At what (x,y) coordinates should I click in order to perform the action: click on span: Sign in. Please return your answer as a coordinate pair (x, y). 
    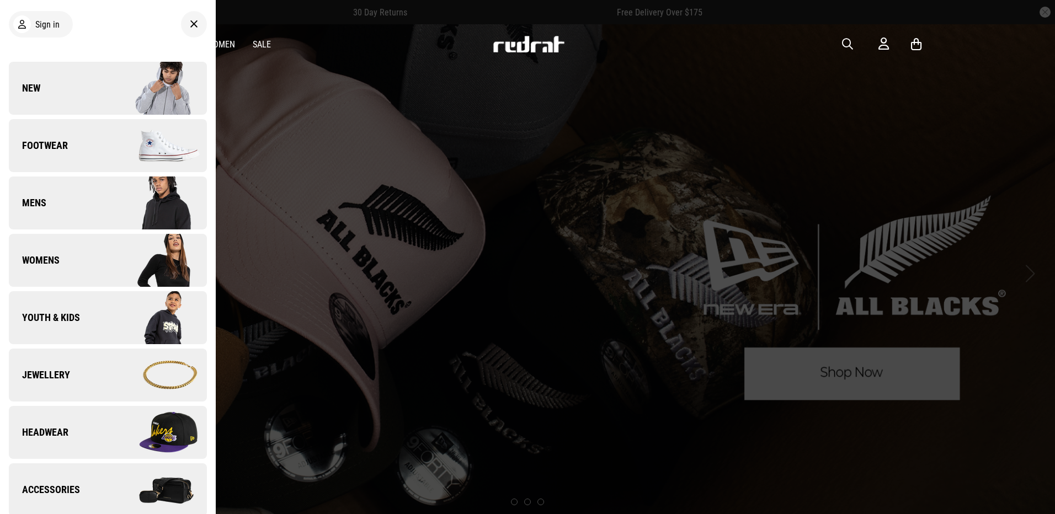
    Looking at the image, I should click on (47, 24).